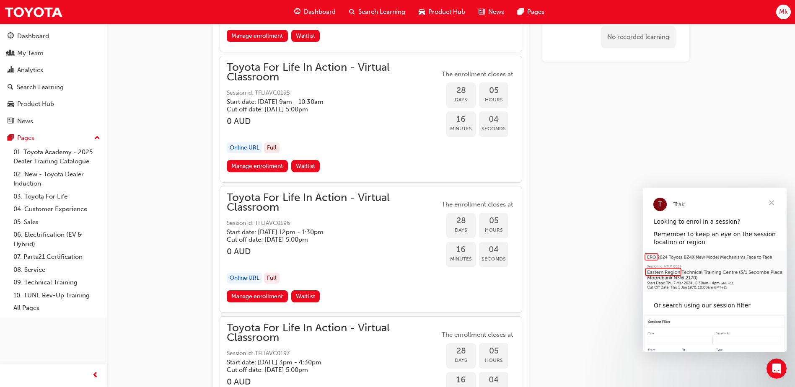 The height and width of the screenshot is (387, 795). Describe the element at coordinates (53, 104) in the screenshot. I see `a: Product Hub` at that location.